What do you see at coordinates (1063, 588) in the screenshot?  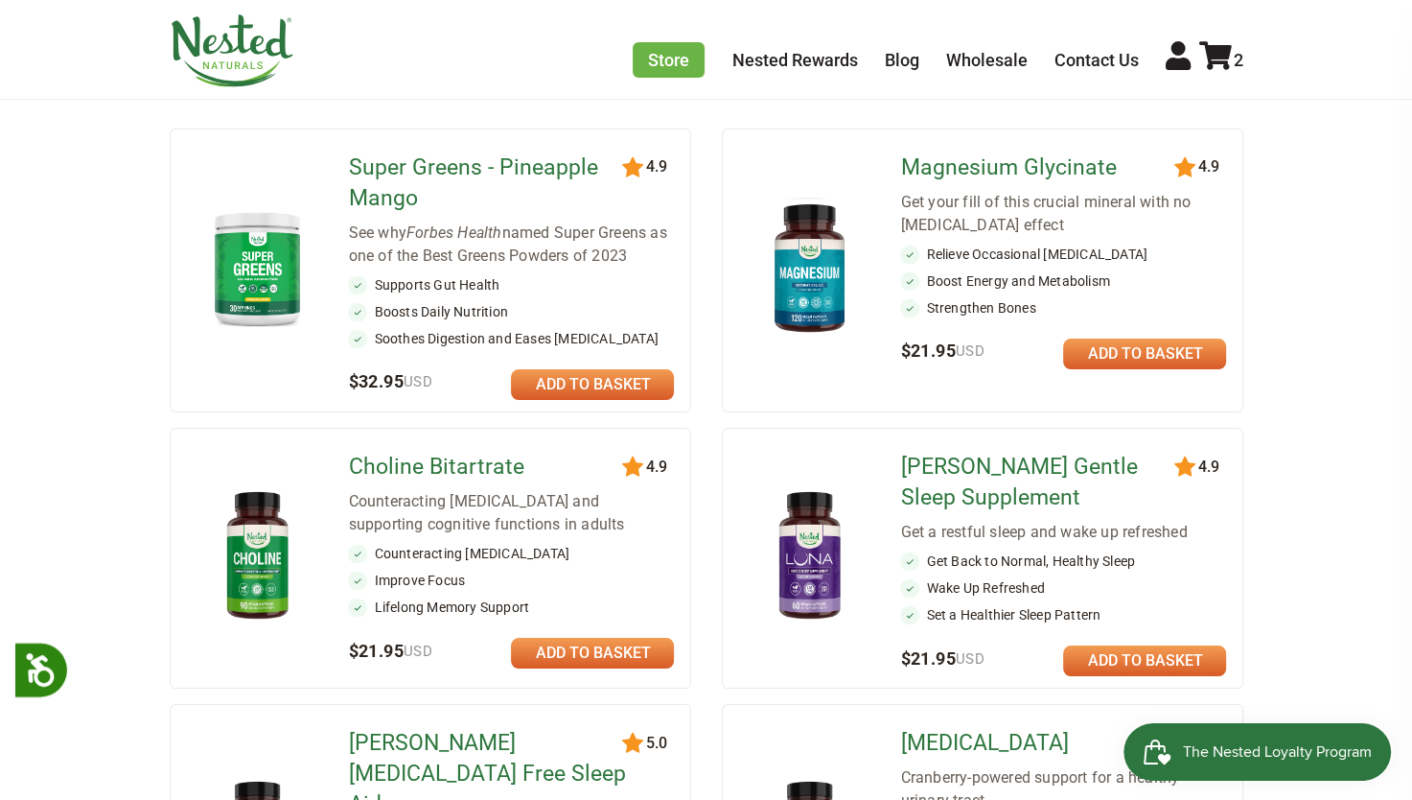 I see `li: Wake Up Refreshed` at bounding box center [1063, 588].